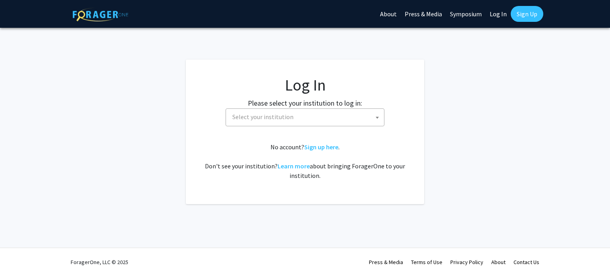 This screenshot has width=610, height=276. What do you see at coordinates (527, 14) in the screenshot?
I see `a: Sign Up` at bounding box center [527, 14].